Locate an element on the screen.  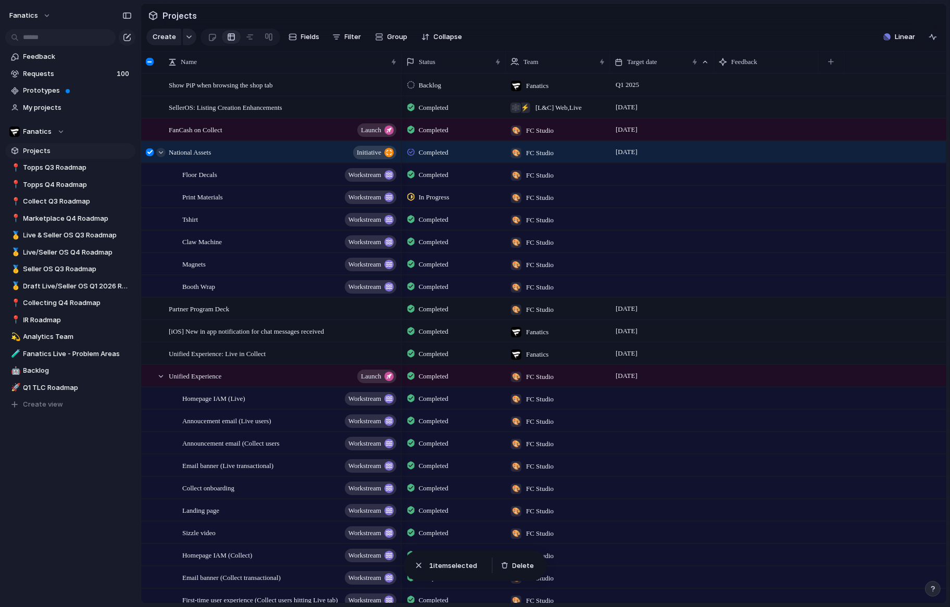
span: [L&C] Web , Live is located at coordinates (558, 108).